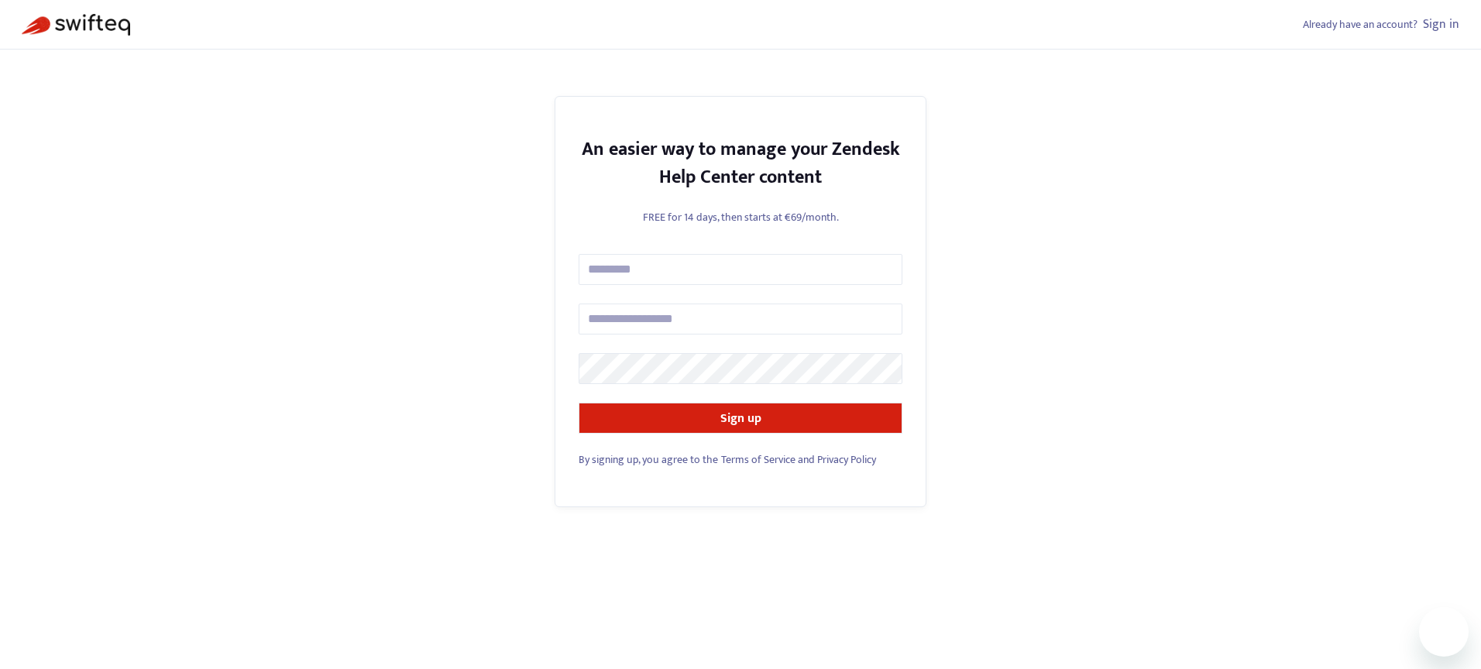 The width and height of the screenshot is (1481, 669). What do you see at coordinates (740, 459) in the screenshot?
I see `div: and` at bounding box center [740, 459].